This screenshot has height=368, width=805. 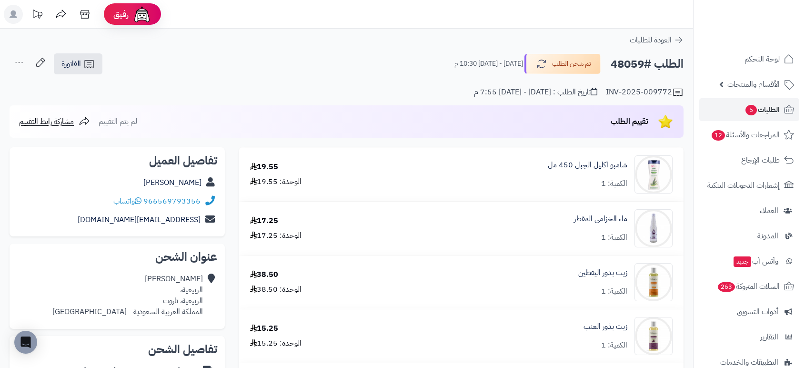 What do you see at coordinates (264, 221) in the screenshot?
I see `div: 17.25` at bounding box center [264, 221].